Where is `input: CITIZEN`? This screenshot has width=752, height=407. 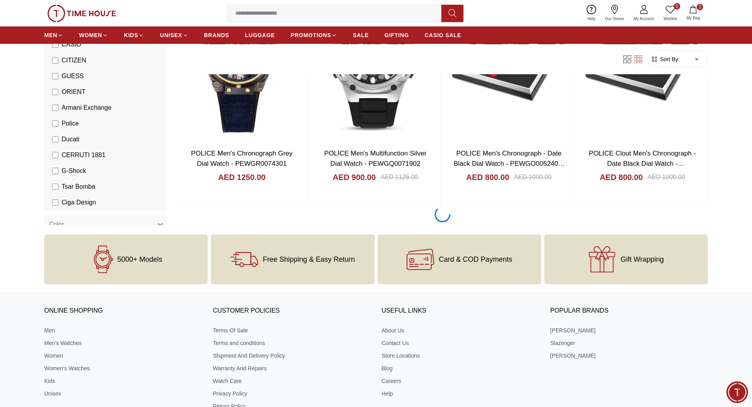
input: CITIZEN is located at coordinates (55, 60).